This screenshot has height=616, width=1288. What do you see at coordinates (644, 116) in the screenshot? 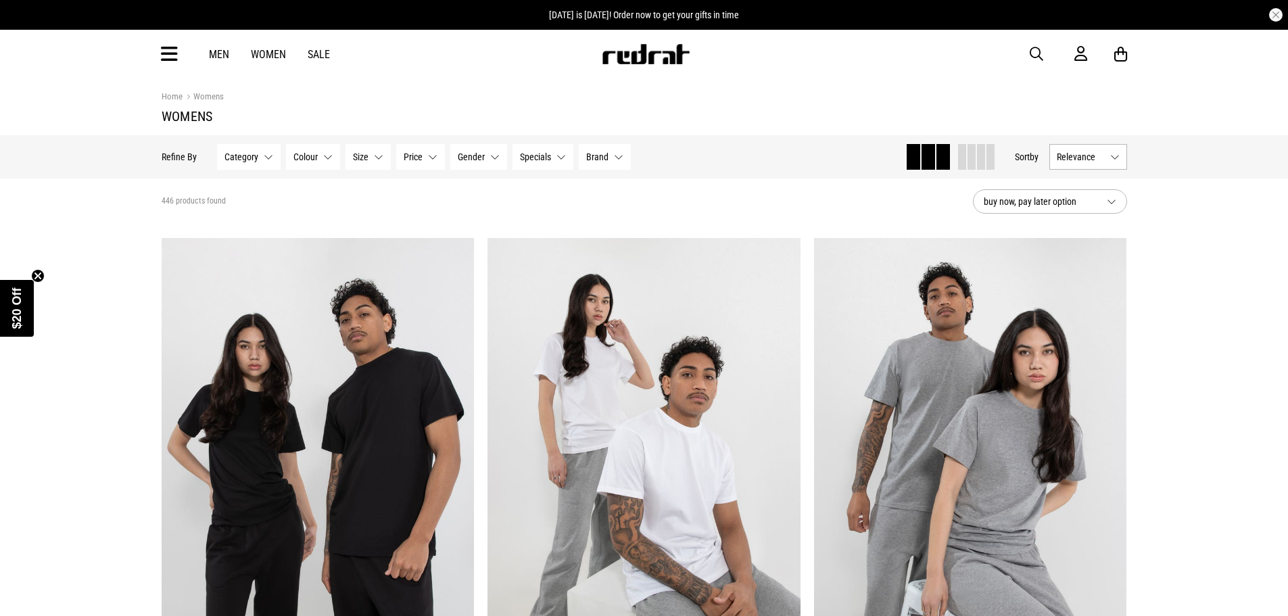
I see `h1: Womens` at bounding box center [644, 116].